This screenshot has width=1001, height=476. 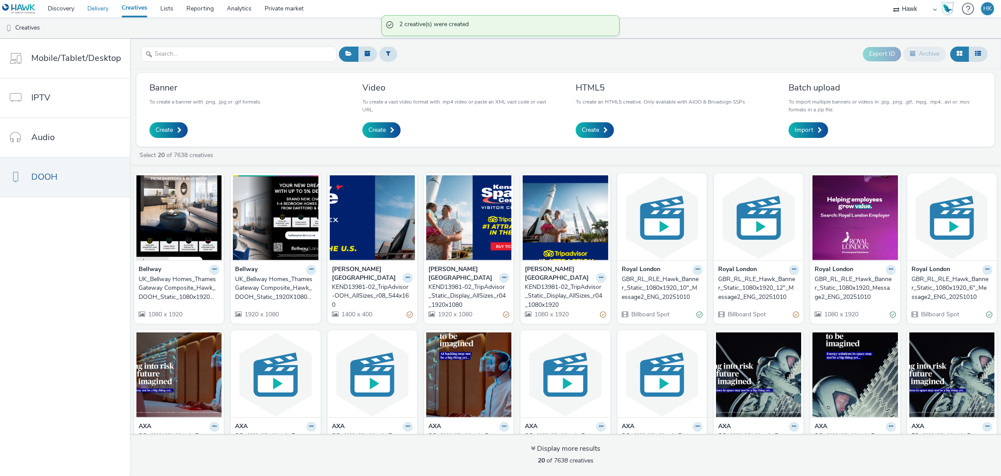 I want to click on span: DOOH, so click(x=44, y=176).